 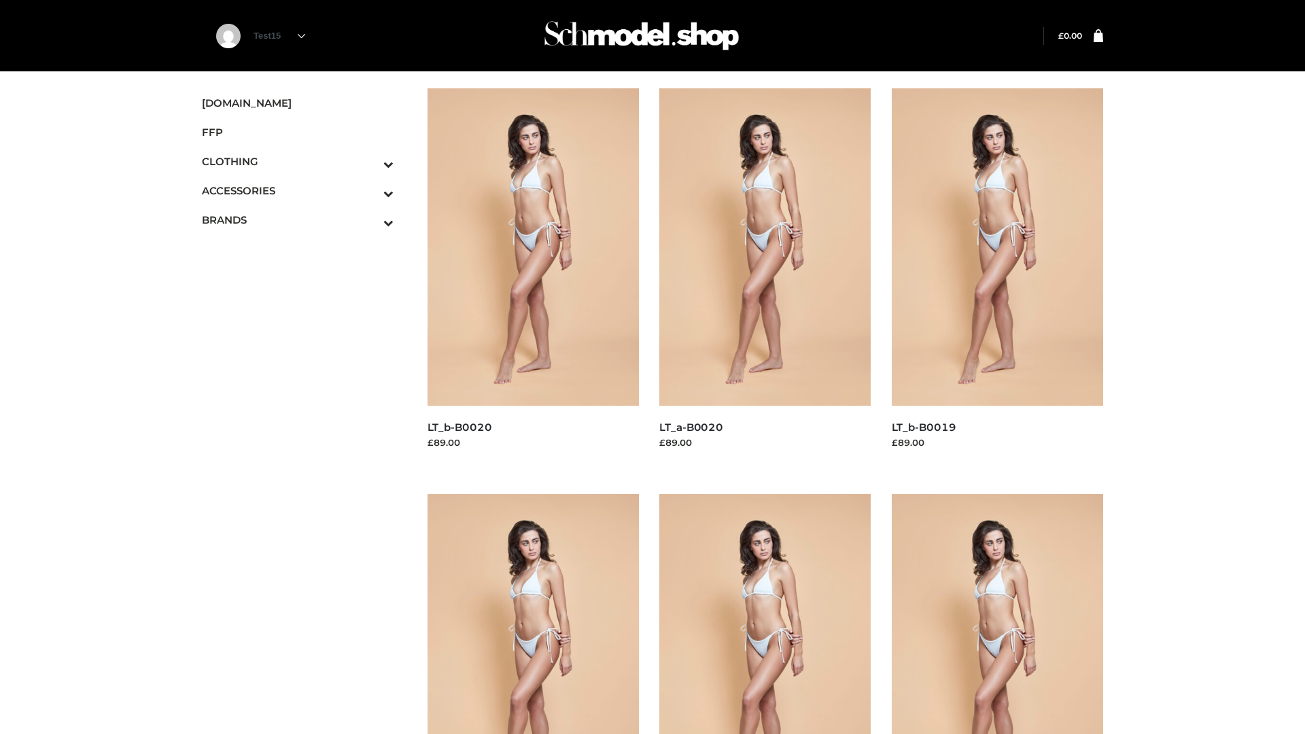 What do you see at coordinates (298, 220) in the screenshot?
I see `span: BRANDS` at bounding box center [298, 220].